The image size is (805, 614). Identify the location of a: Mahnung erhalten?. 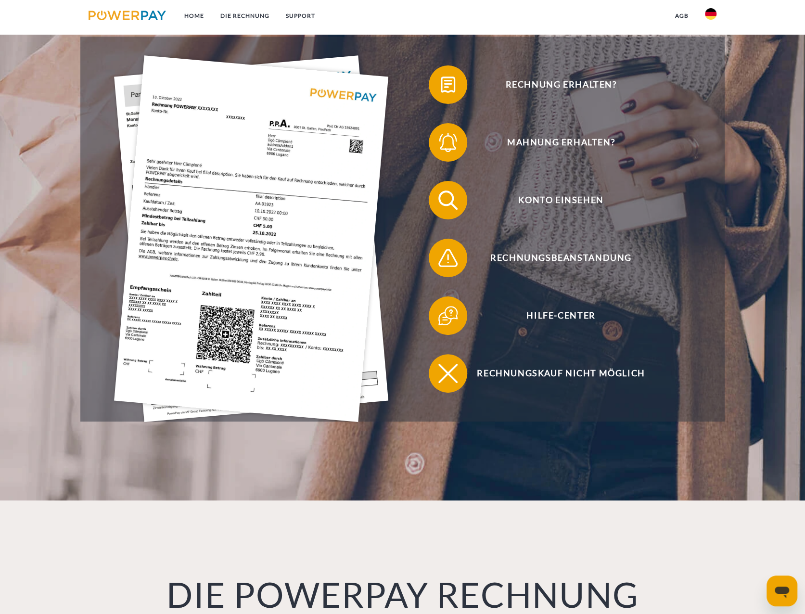
(554, 142).